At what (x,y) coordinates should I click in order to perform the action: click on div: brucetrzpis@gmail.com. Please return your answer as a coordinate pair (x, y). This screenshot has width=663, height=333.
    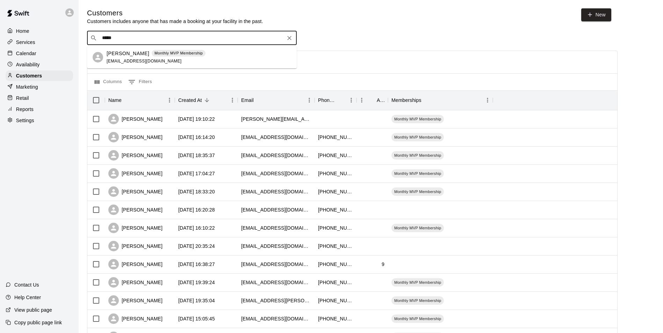
    Looking at the image, I should click on (276, 210).